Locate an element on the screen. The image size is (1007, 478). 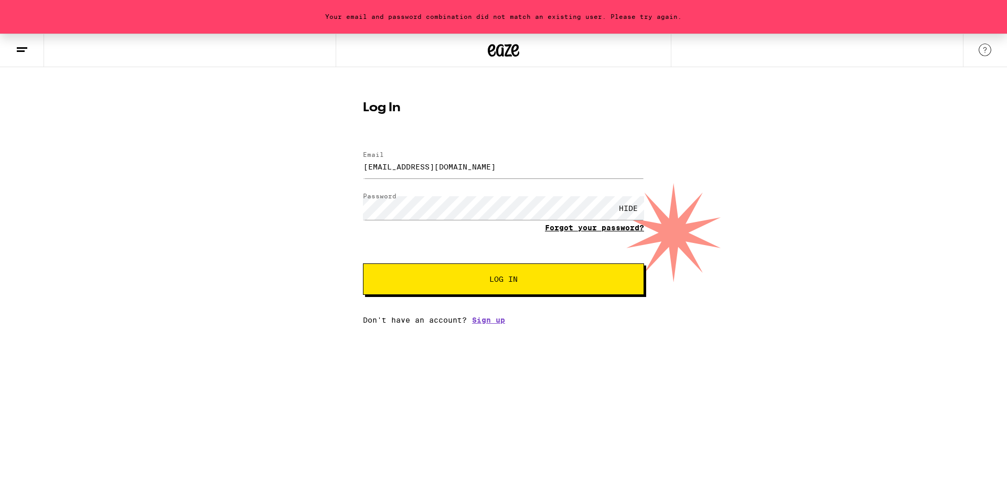
span: Hi. Need any help? is located at coordinates (41, 12).